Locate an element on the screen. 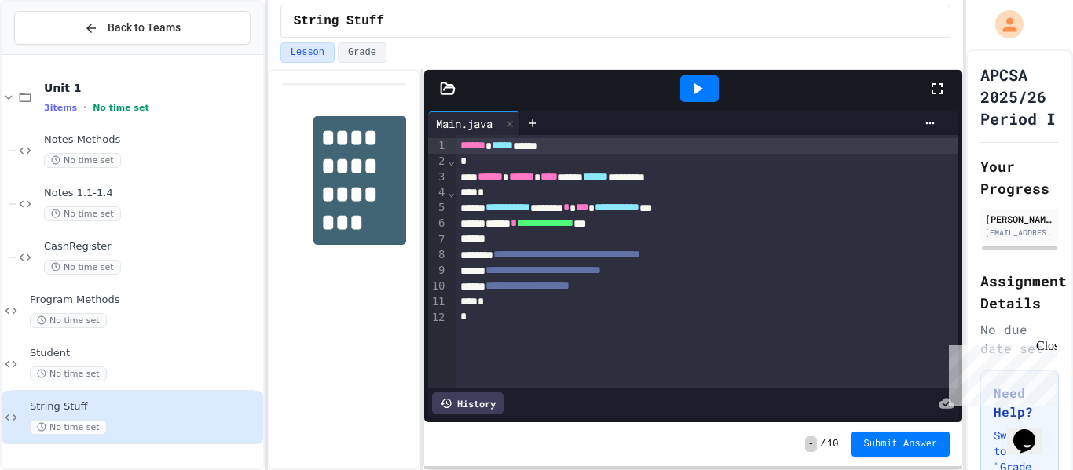 This screenshot has width=1073, height=470. span: 10 is located at coordinates (833, 445).